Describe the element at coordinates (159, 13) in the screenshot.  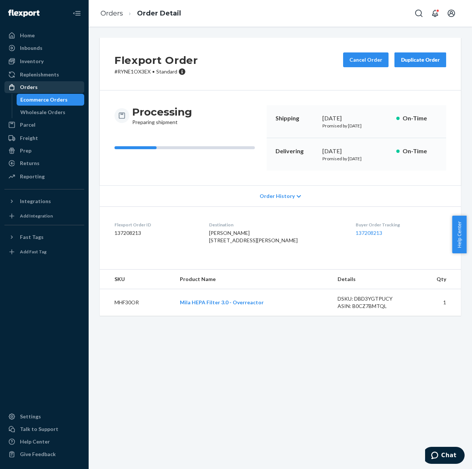
I see `a: Order Detail` at that location.